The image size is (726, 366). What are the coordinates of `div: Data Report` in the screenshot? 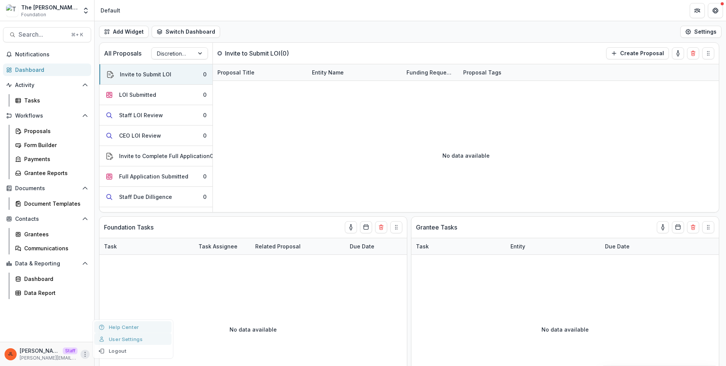 It's located at (54, 293).